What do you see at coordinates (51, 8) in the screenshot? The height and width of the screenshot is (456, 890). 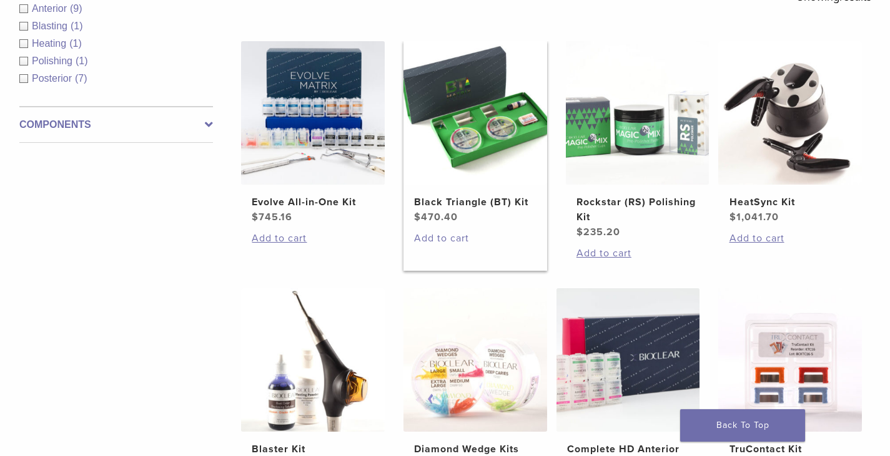 I see `span: Anterior` at bounding box center [51, 8].